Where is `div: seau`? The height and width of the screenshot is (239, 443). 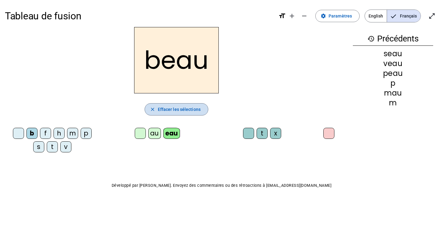 div: seau is located at coordinates (393, 54).